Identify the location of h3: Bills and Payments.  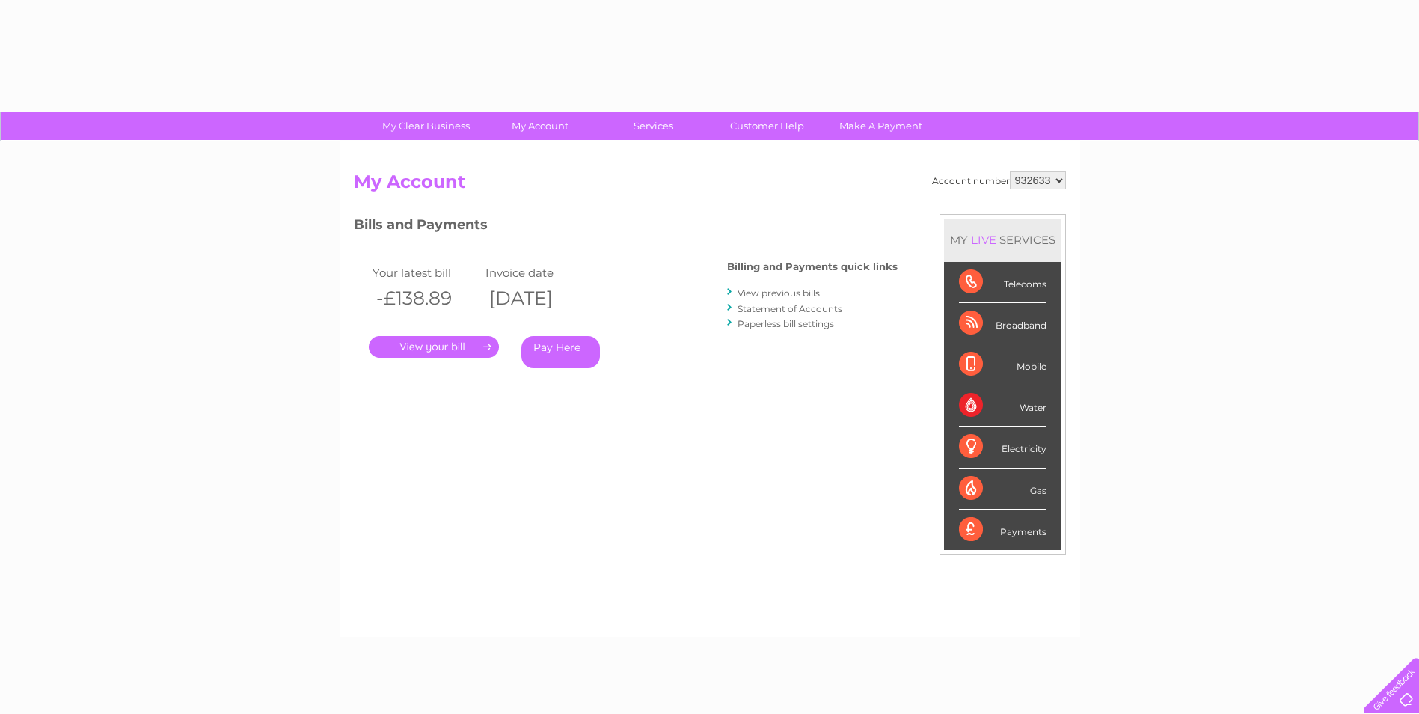
(625, 227).